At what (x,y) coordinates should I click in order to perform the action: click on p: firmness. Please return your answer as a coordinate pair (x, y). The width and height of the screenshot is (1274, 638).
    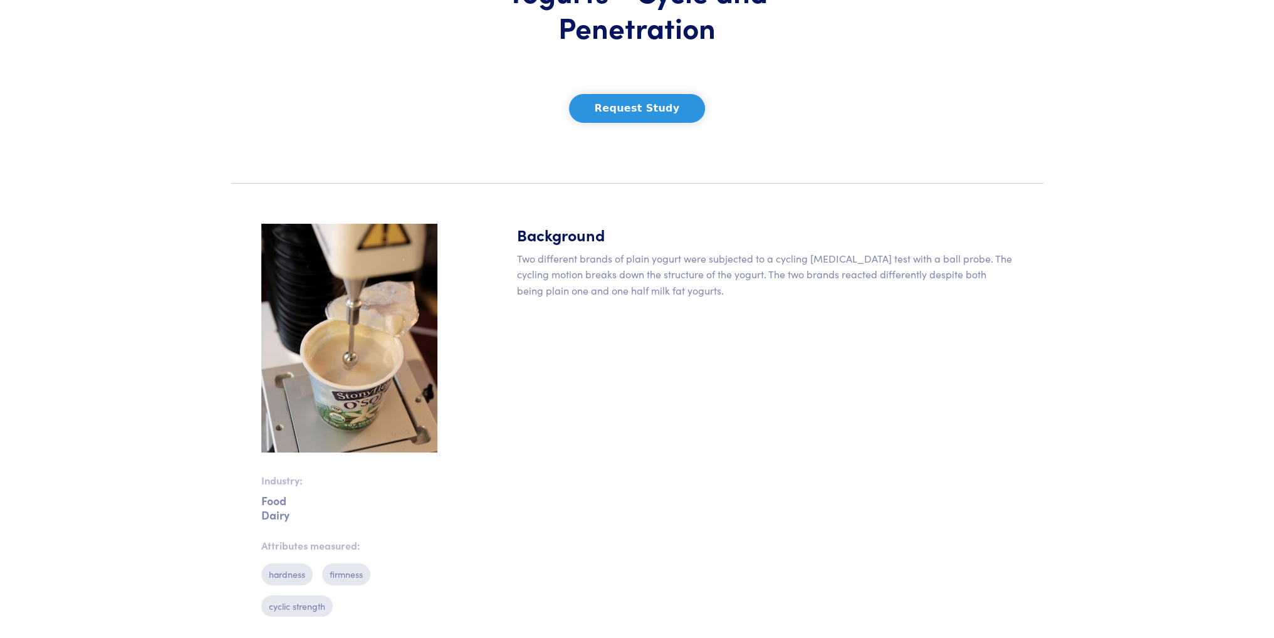
    Looking at the image, I should click on (346, 574).